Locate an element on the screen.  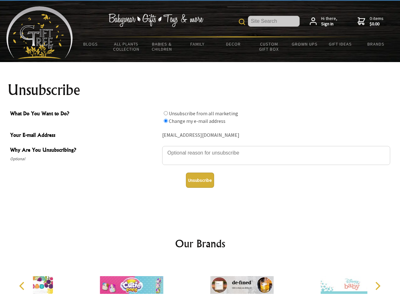
img: product search is located at coordinates (242, 22).